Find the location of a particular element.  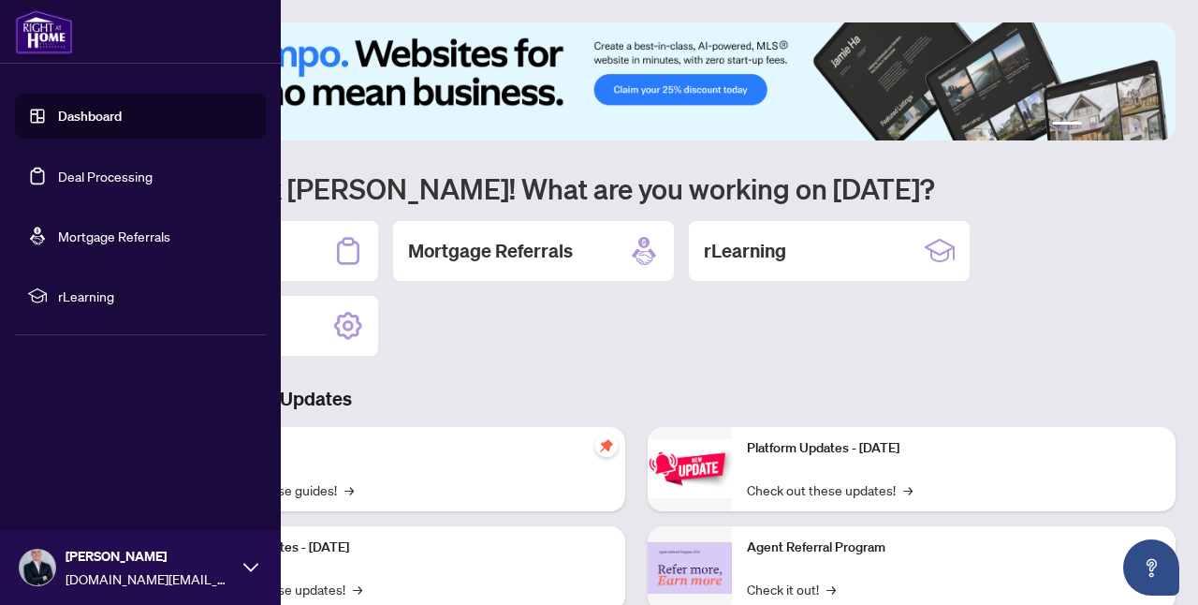

button: 1 is located at coordinates (1067, 125).